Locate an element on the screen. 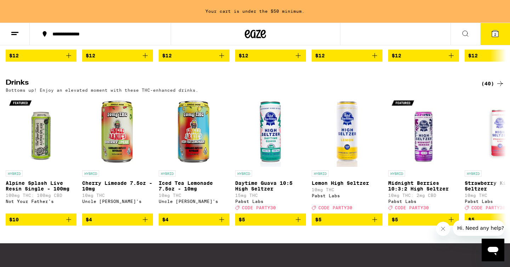 The width and height of the screenshot is (510, 267). img: Pabst Labs - Daytime Guava 10:5 High Seltzer is located at coordinates (270, 131).